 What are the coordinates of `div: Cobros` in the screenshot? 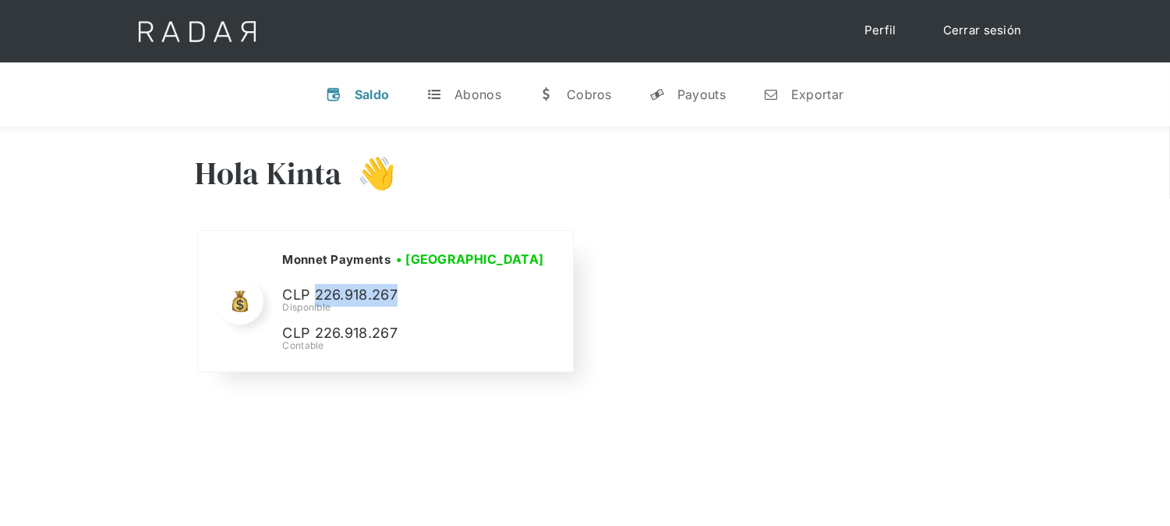 It's located at (589, 94).